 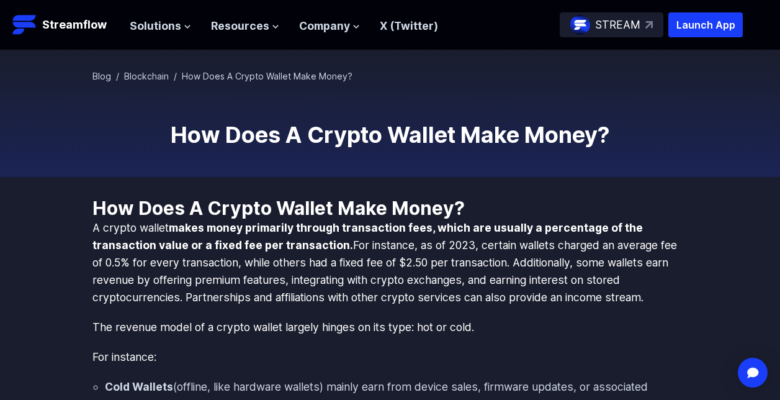 I want to click on a: Blog, so click(x=102, y=76).